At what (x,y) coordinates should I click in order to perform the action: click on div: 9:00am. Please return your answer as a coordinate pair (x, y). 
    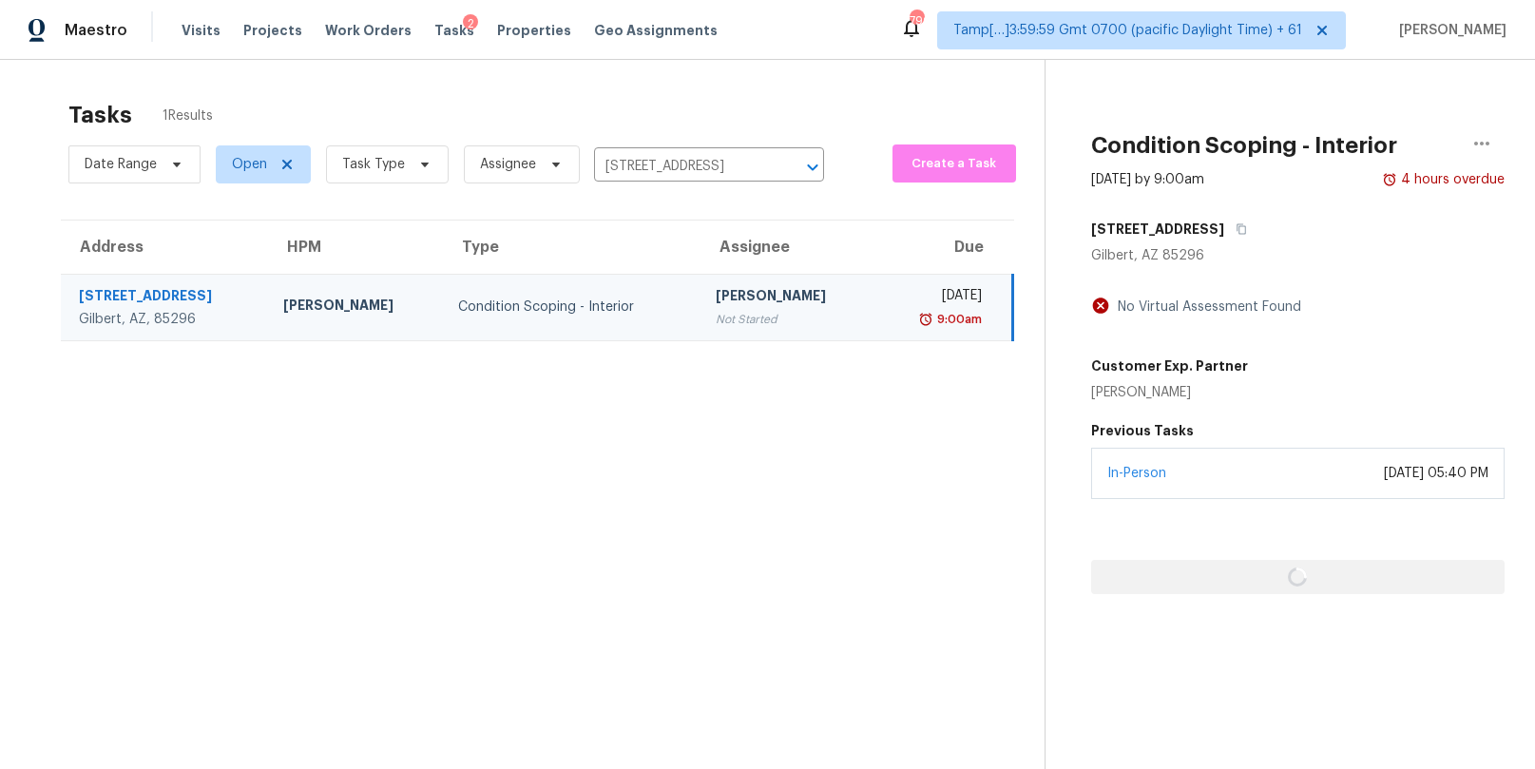
    Looking at the image, I should click on (957, 319).